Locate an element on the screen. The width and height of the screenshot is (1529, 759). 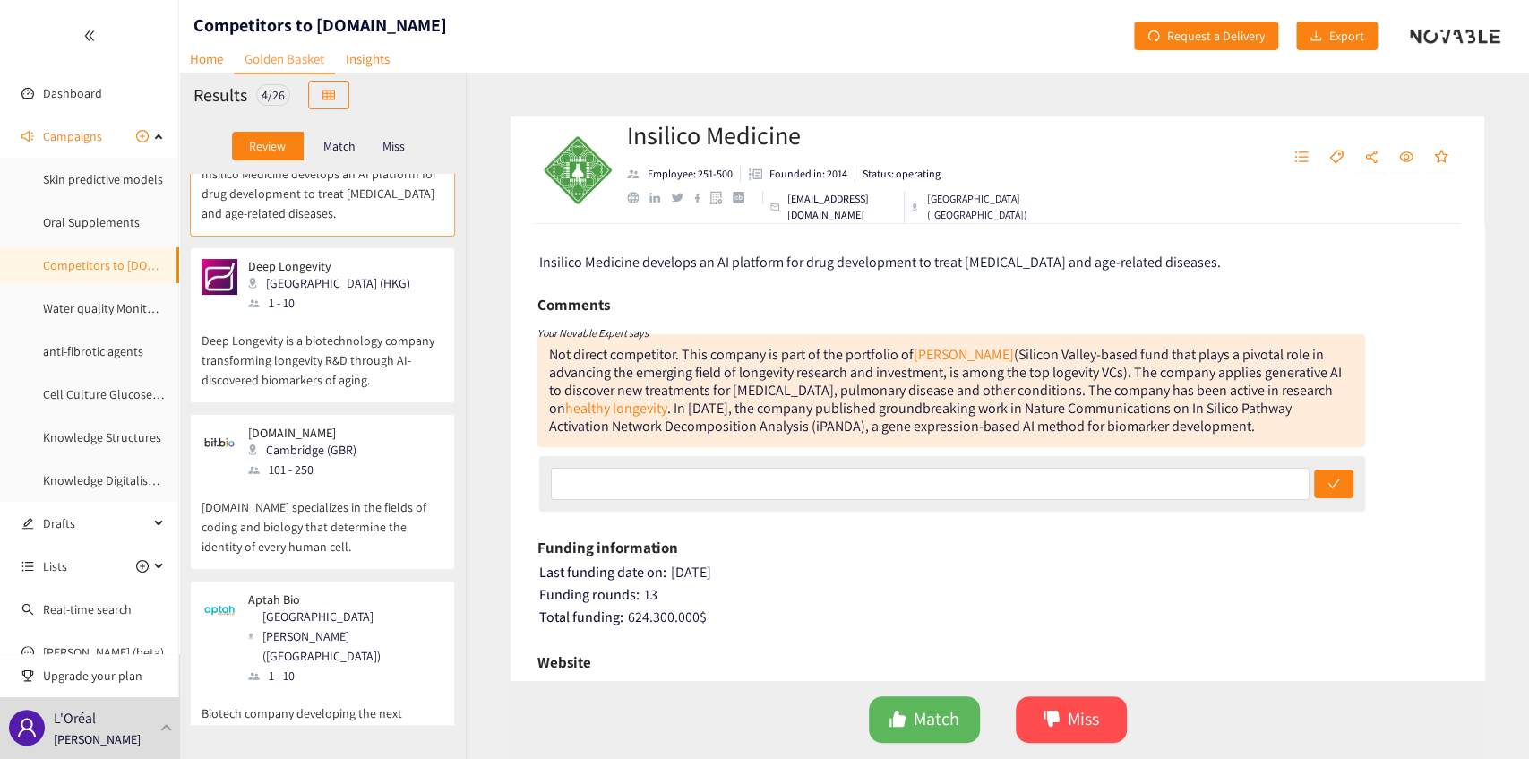
button: dislikeMiss is located at coordinates (1071, 719).